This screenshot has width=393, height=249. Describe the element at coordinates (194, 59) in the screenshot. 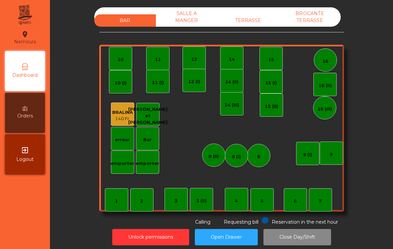

I see `div: 12` at that location.